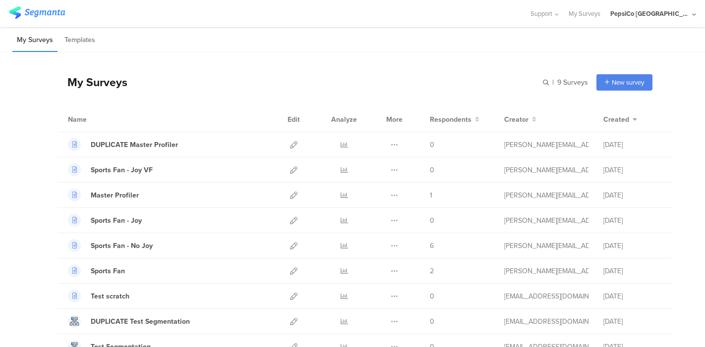 The height and width of the screenshot is (347, 705). I want to click on a: DUPLICATE Master Profiler, so click(123, 145).